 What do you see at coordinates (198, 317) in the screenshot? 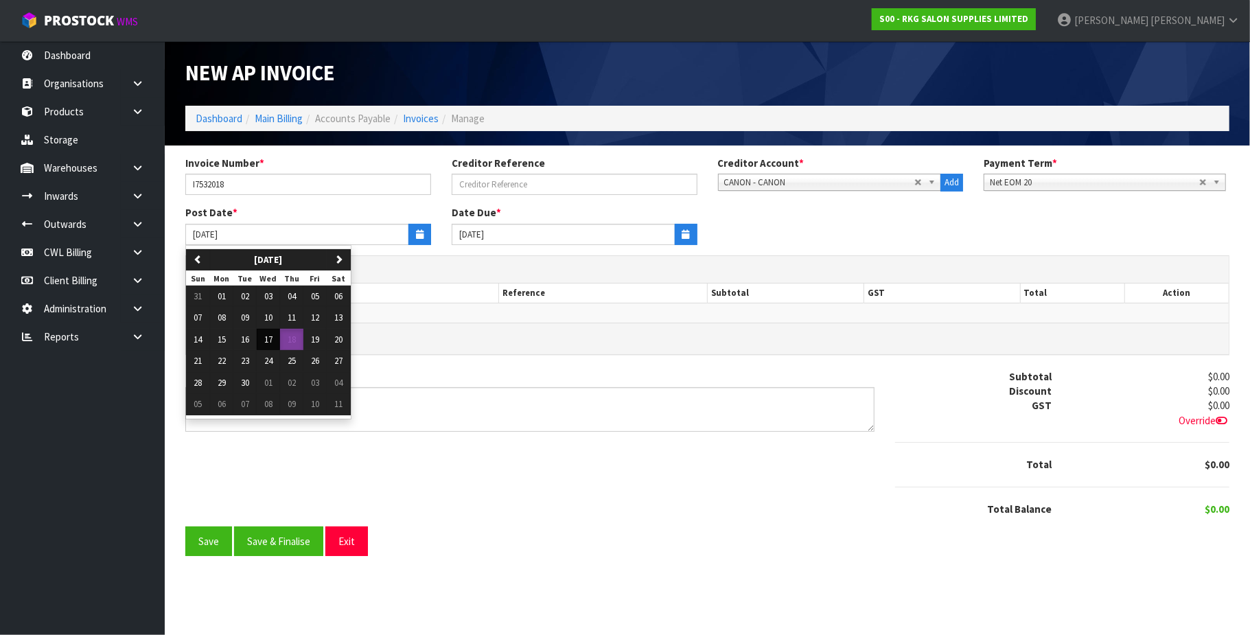
I see `span: 07` at bounding box center [198, 317].